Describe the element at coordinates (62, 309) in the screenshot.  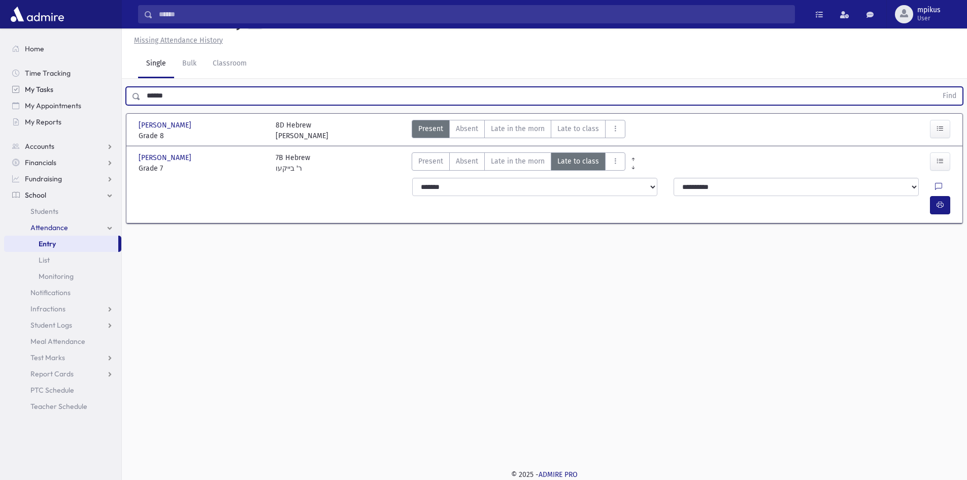
I see `a: Infractions` at that location.